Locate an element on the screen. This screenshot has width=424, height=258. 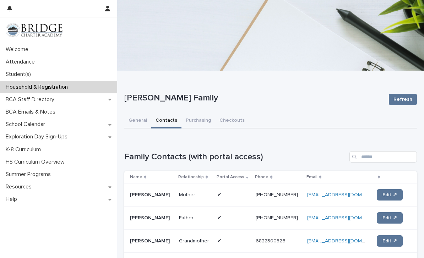
p: Student(s) is located at coordinates (20, 74).